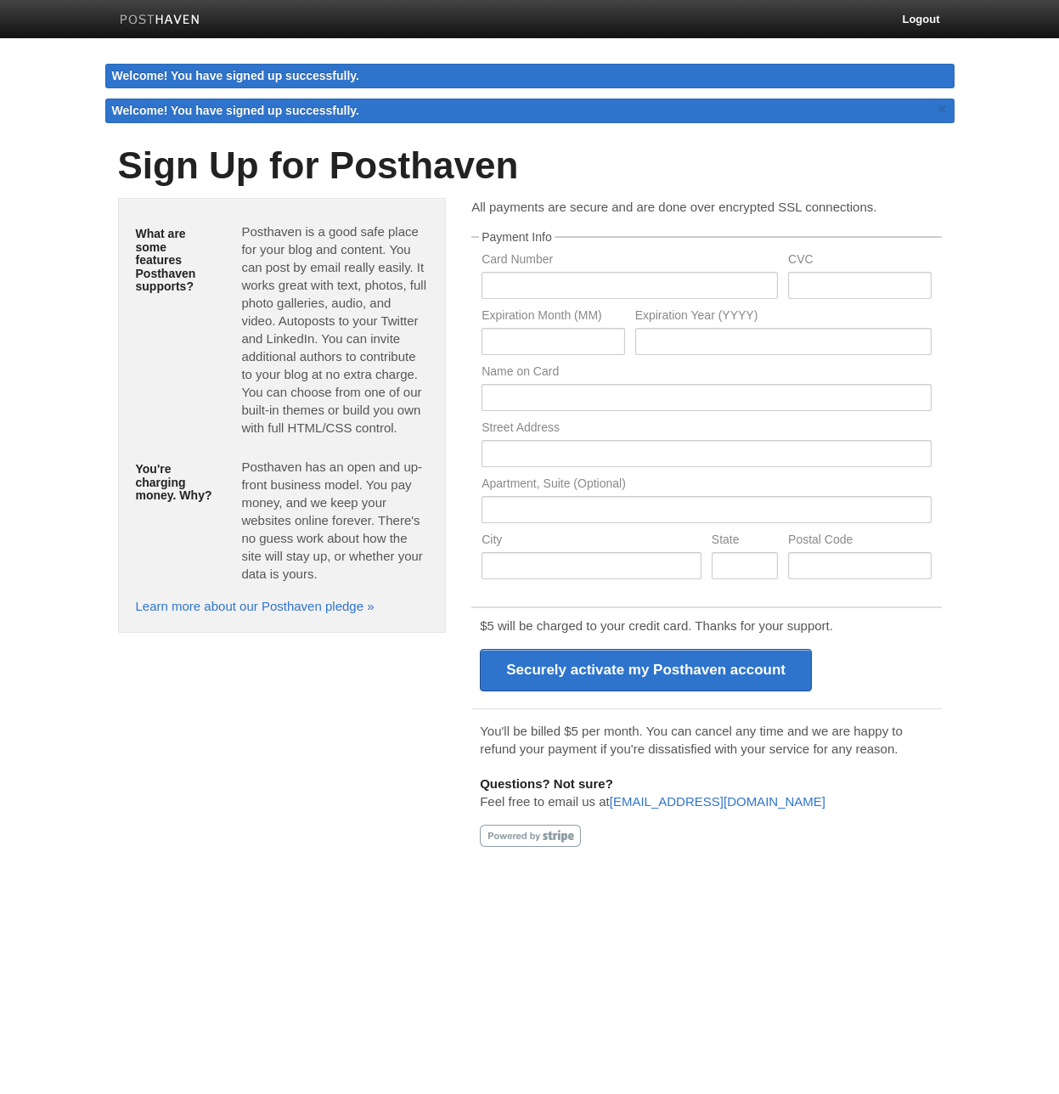  I want to click on p: Posthaven is a good safe place for your blog and content. You can post by email really easily. It..., so click(335, 330).